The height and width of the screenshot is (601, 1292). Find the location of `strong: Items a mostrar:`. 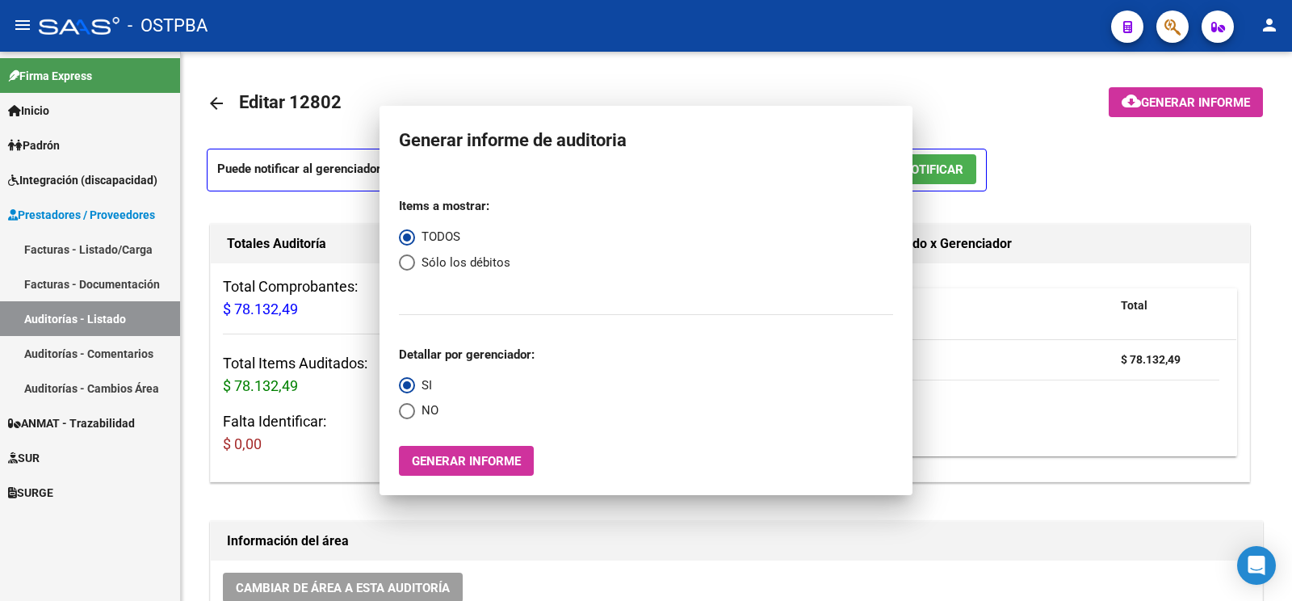

strong: Items a mostrar: is located at coordinates (444, 206).